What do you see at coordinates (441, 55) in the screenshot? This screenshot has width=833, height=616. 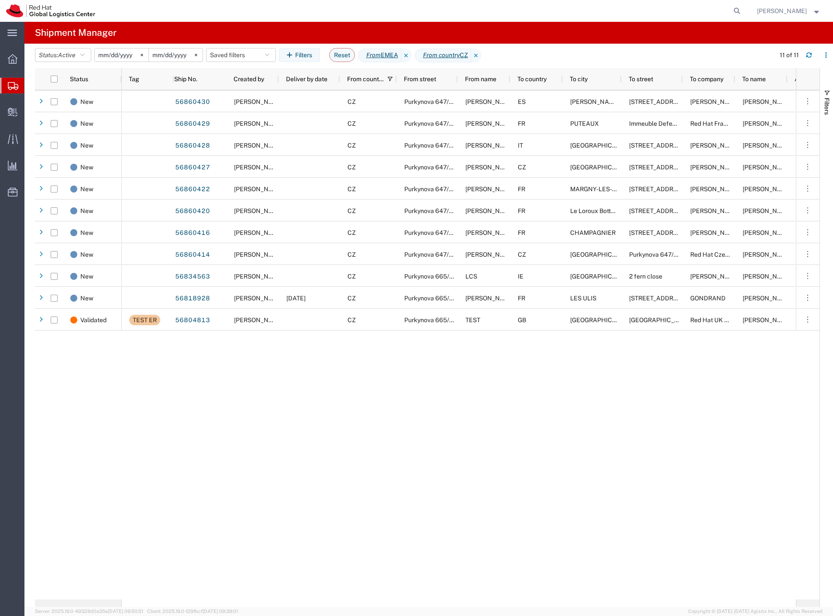 I see `i: From country` at bounding box center [441, 55].